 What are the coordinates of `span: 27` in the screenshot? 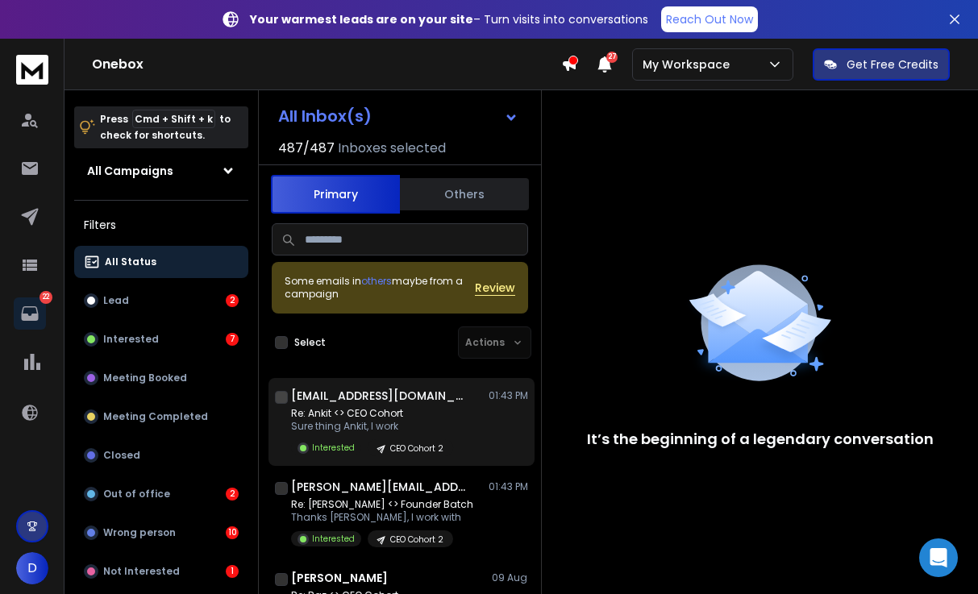 It's located at (612, 57).